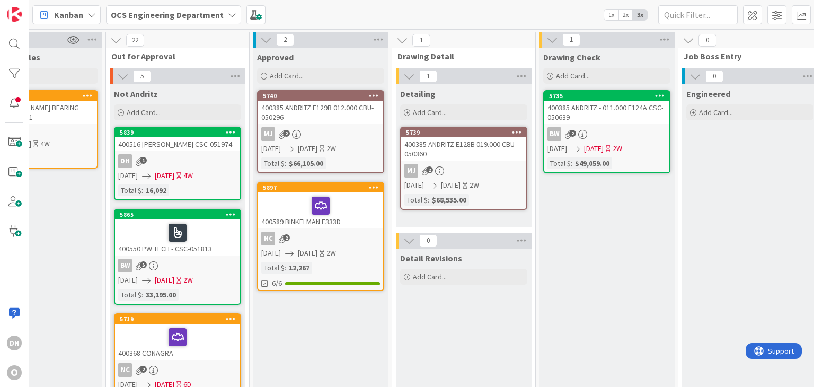  Describe the element at coordinates (464, 149) in the screenshot. I see `div: 400385 ANDRITZ E128B 019.000 CBU- 050360` at that location.